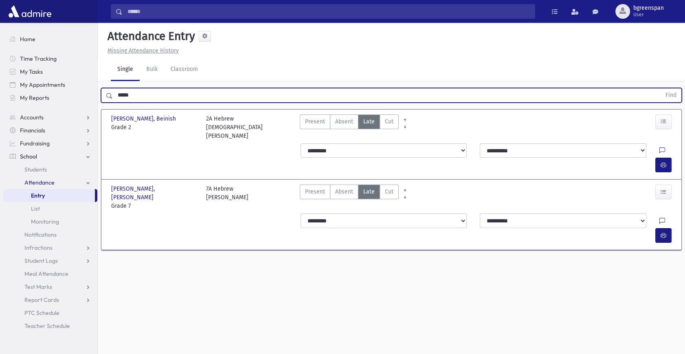  What do you see at coordinates (50, 326) in the screenshot?
I see `a: Teacher Schedule` at bounding box center [50, 326].